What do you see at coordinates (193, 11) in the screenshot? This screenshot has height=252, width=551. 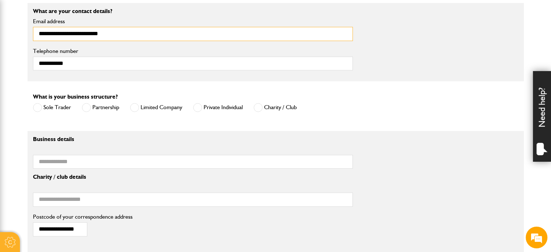 I see `p: What are your contact details?` at bounding box center [193, 11].